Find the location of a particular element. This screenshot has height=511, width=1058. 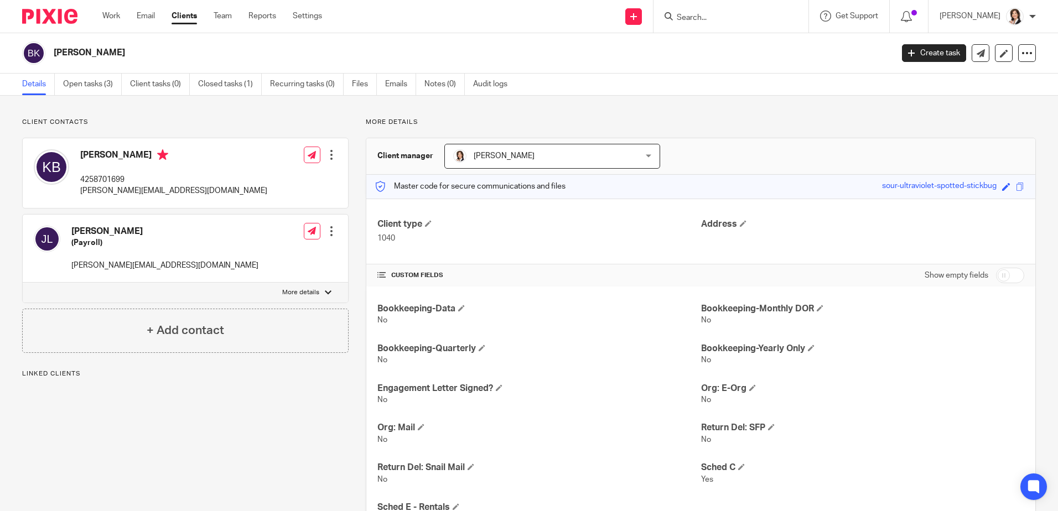

span: Get Support is located at coordinates (857, 16).